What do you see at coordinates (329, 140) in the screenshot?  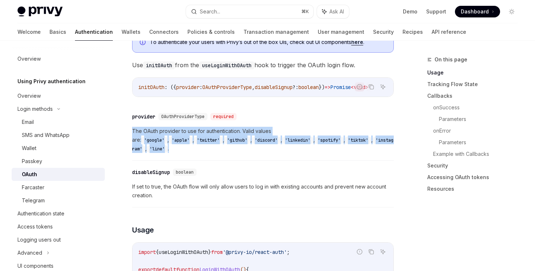 I see `code: 'spotify'` at bounding box center [329, 140].